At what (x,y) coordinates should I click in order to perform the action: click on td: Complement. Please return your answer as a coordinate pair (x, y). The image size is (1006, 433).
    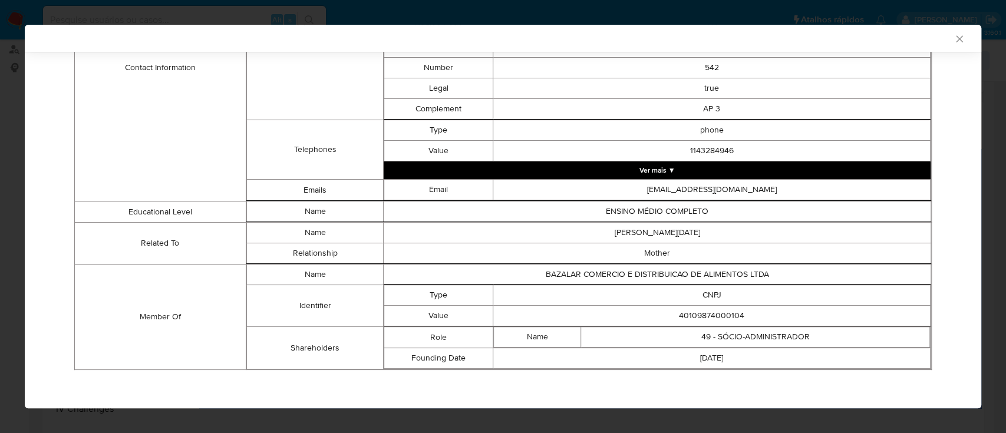
    Looking at the image, I should click on (438, 109).